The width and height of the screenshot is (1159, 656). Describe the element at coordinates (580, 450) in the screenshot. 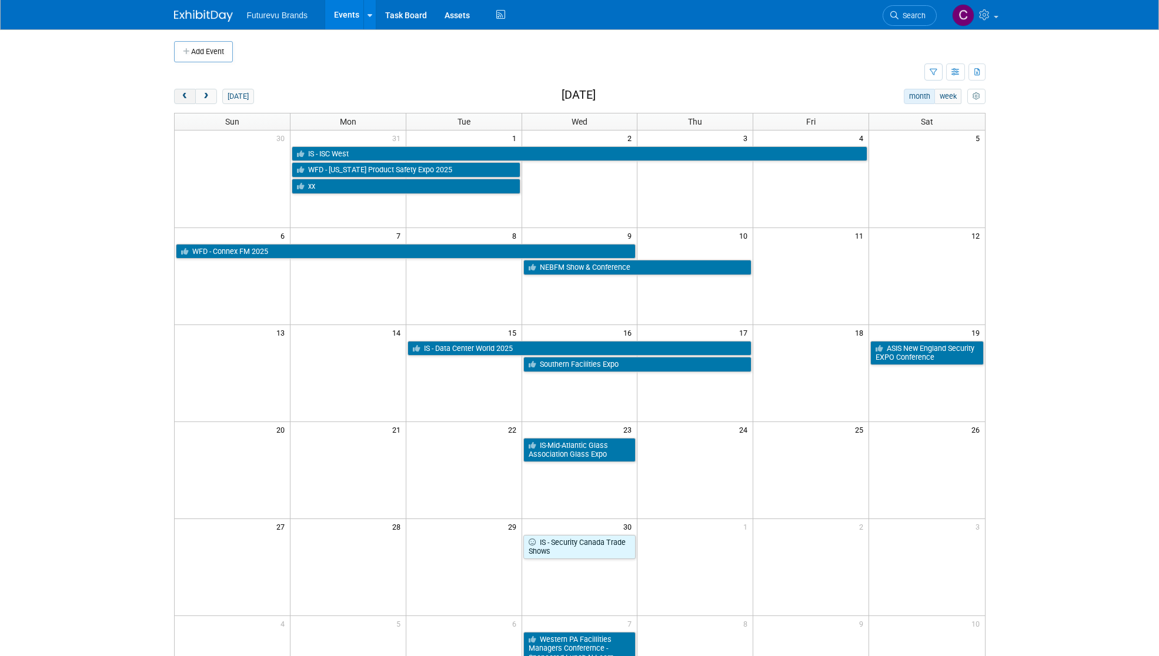

I see `a: IS-Mid-Atlantic Glass Association Glass Expo` at that location.